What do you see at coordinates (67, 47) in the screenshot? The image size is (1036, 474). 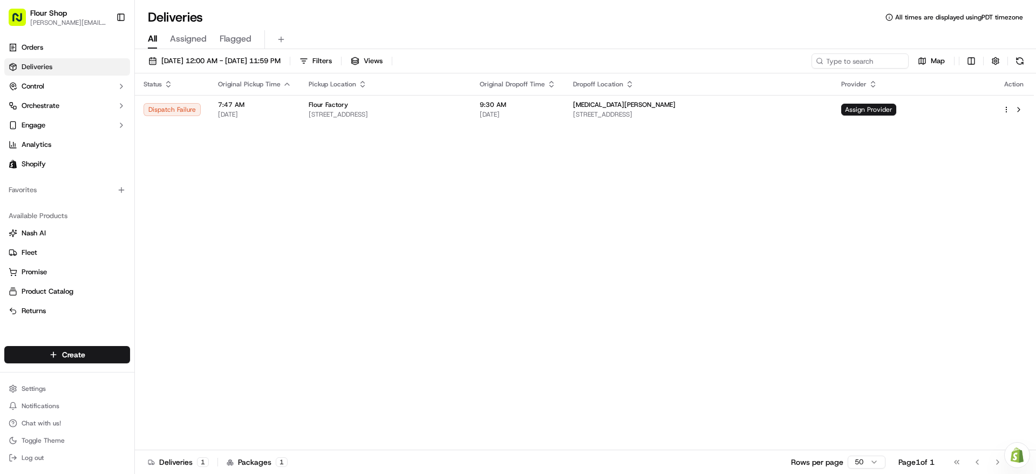 I see `a: Orders` at bounding box center [67, 47].